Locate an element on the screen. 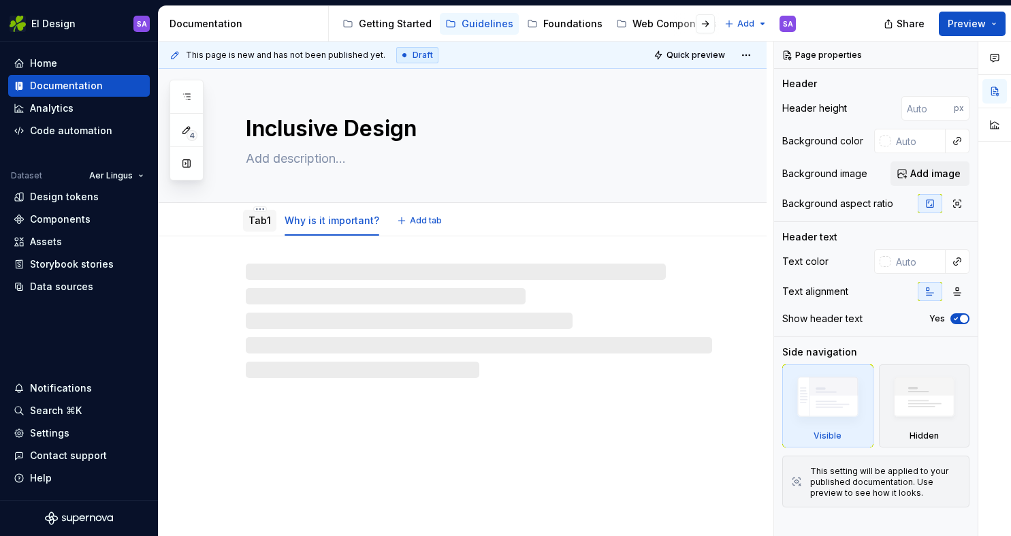 The height and width of the screenshot is (536, 1011). div: Components is located at coordinates (60, 219).